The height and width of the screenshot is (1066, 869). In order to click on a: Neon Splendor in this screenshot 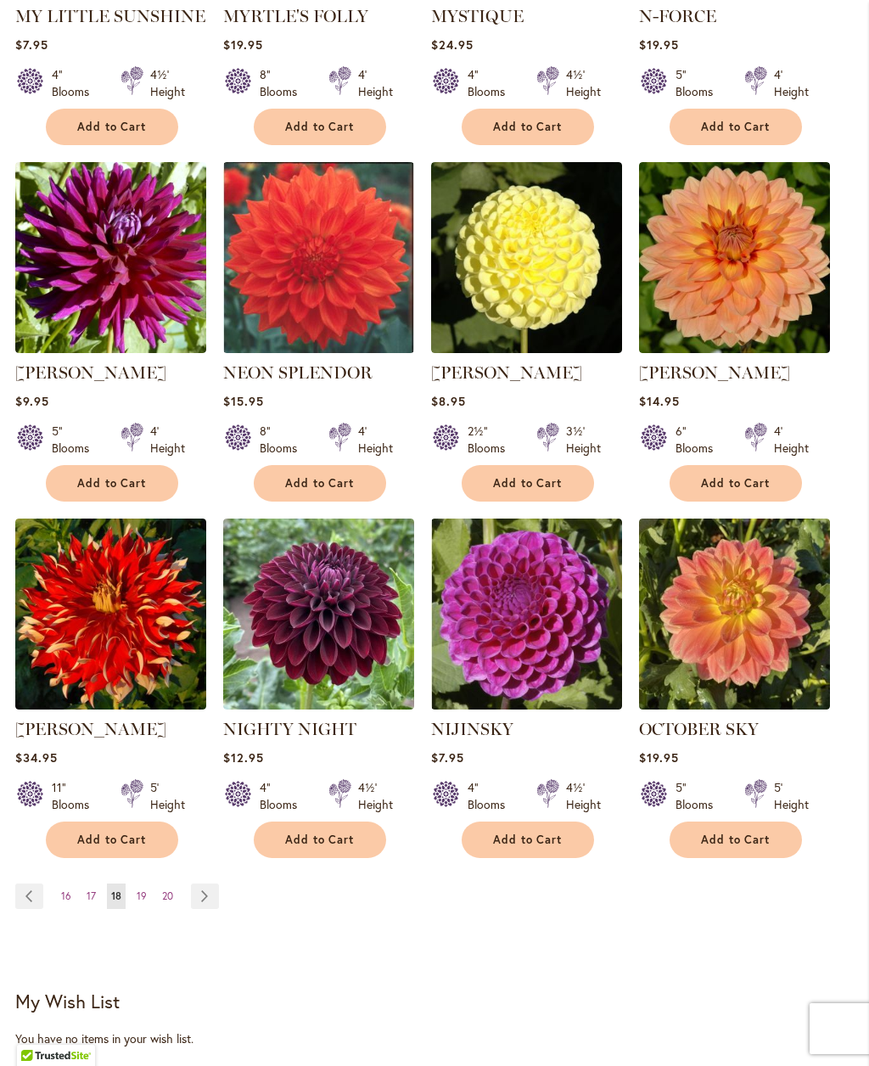, I will do `click(318, 348)`.